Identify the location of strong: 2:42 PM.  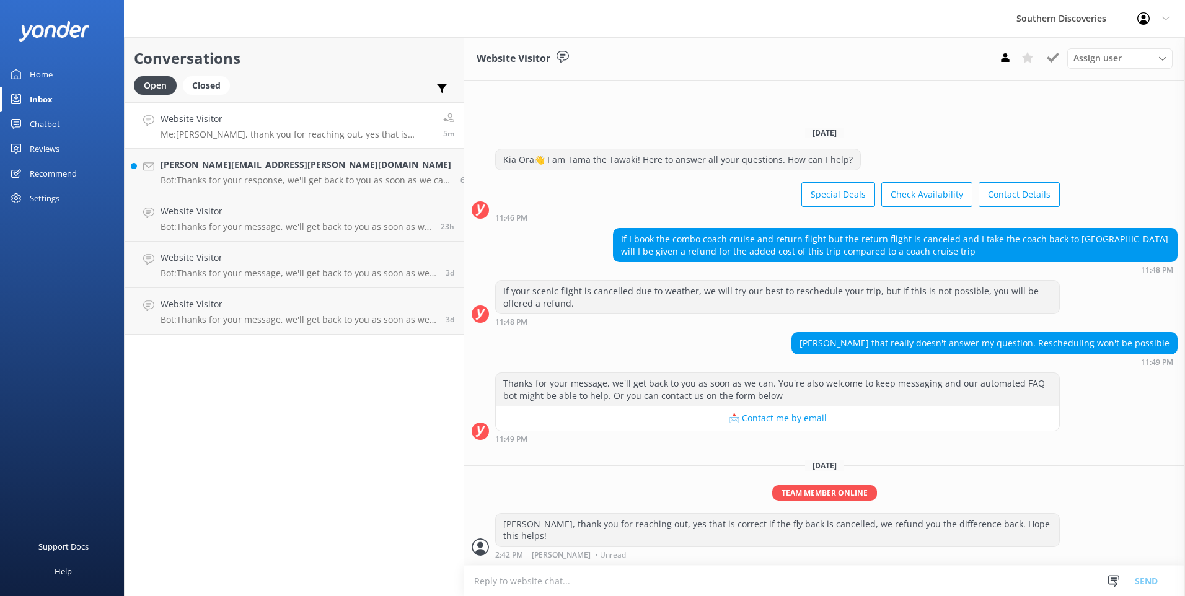
(509, 555).